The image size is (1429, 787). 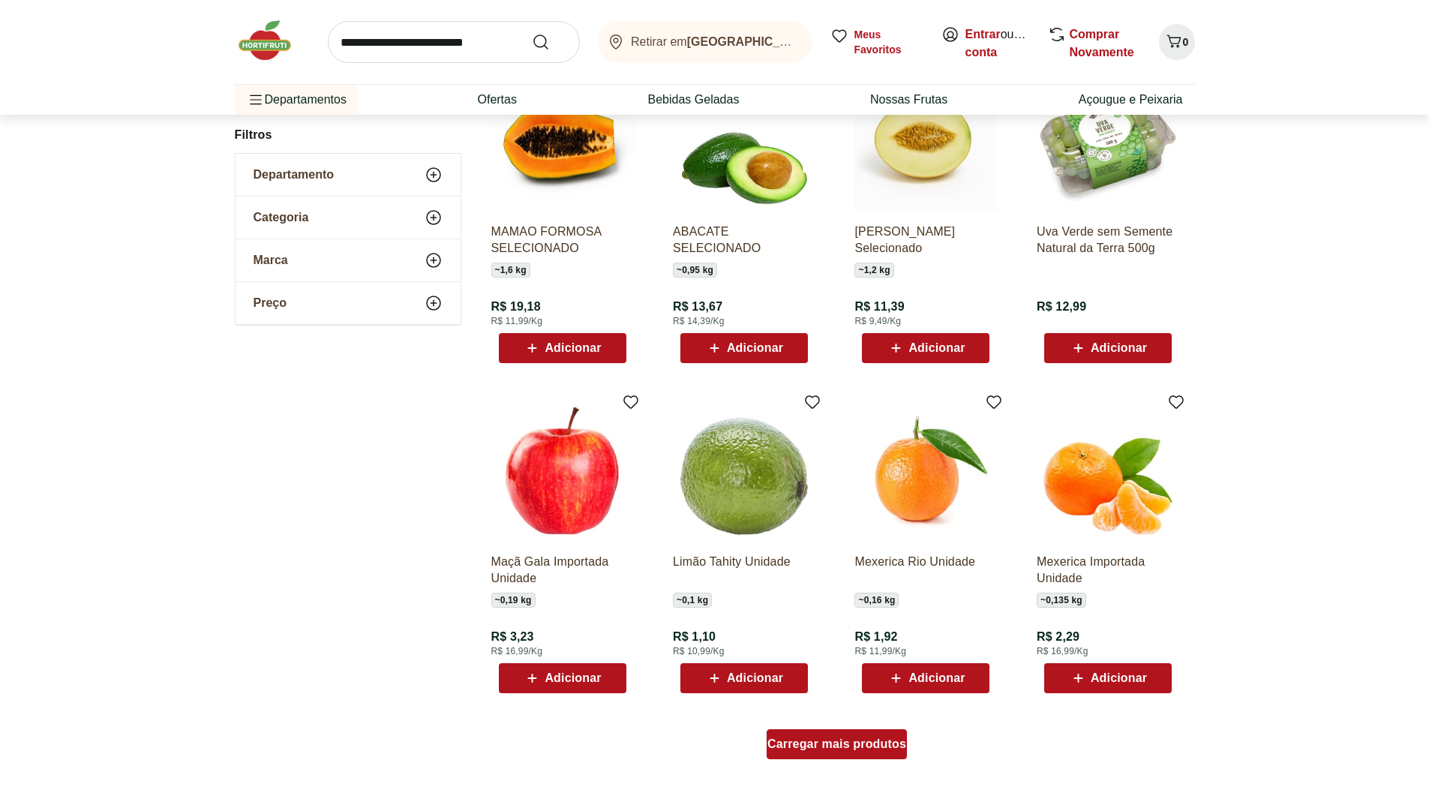 What do you see at coordinates (348, 260) in the screenshot?
I see `button: Marca` at bounding box center [348, 260].